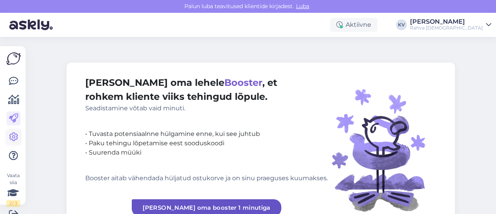  Describe the element at coordinates (207, 152) in the screenshot. I see `div: • Suurenda müüki` at that location.